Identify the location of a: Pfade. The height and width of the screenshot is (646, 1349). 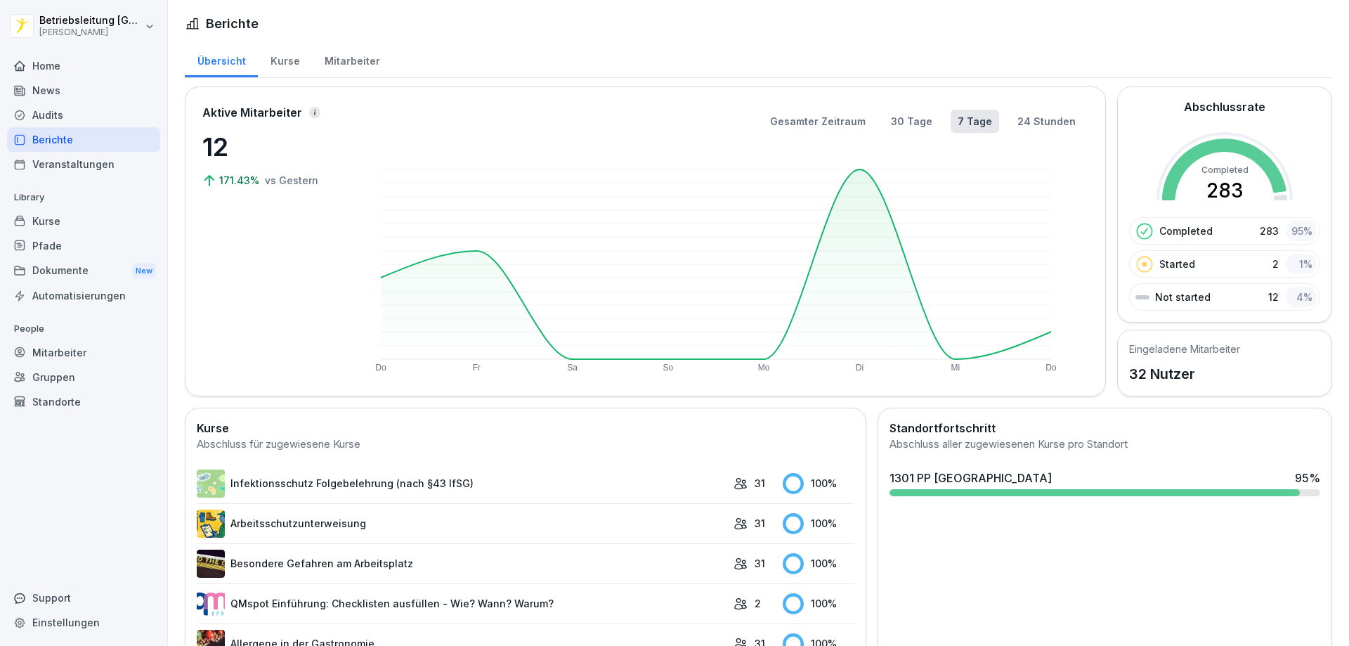
(84, 245).